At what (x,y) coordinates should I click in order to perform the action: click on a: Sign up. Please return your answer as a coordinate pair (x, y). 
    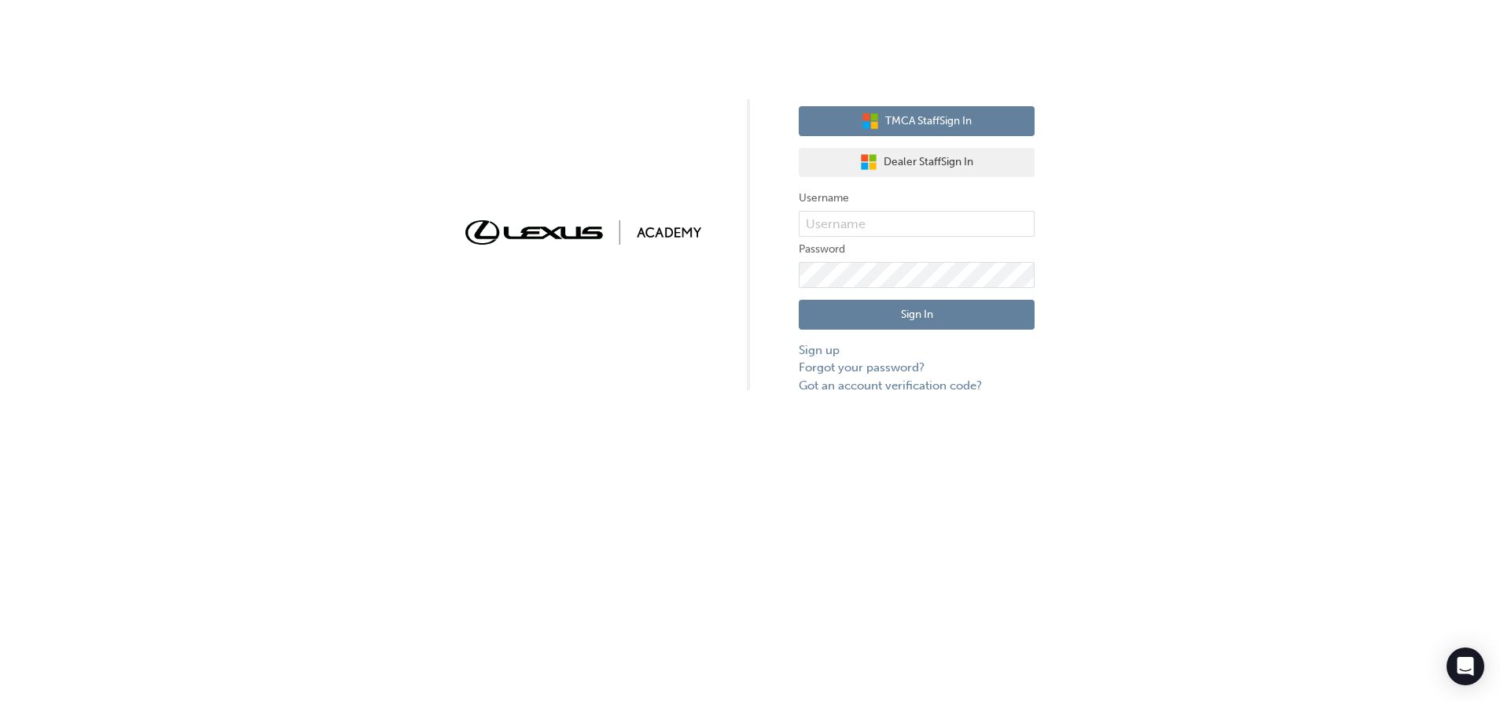
    Looking at the image, I should click on (917, 350).